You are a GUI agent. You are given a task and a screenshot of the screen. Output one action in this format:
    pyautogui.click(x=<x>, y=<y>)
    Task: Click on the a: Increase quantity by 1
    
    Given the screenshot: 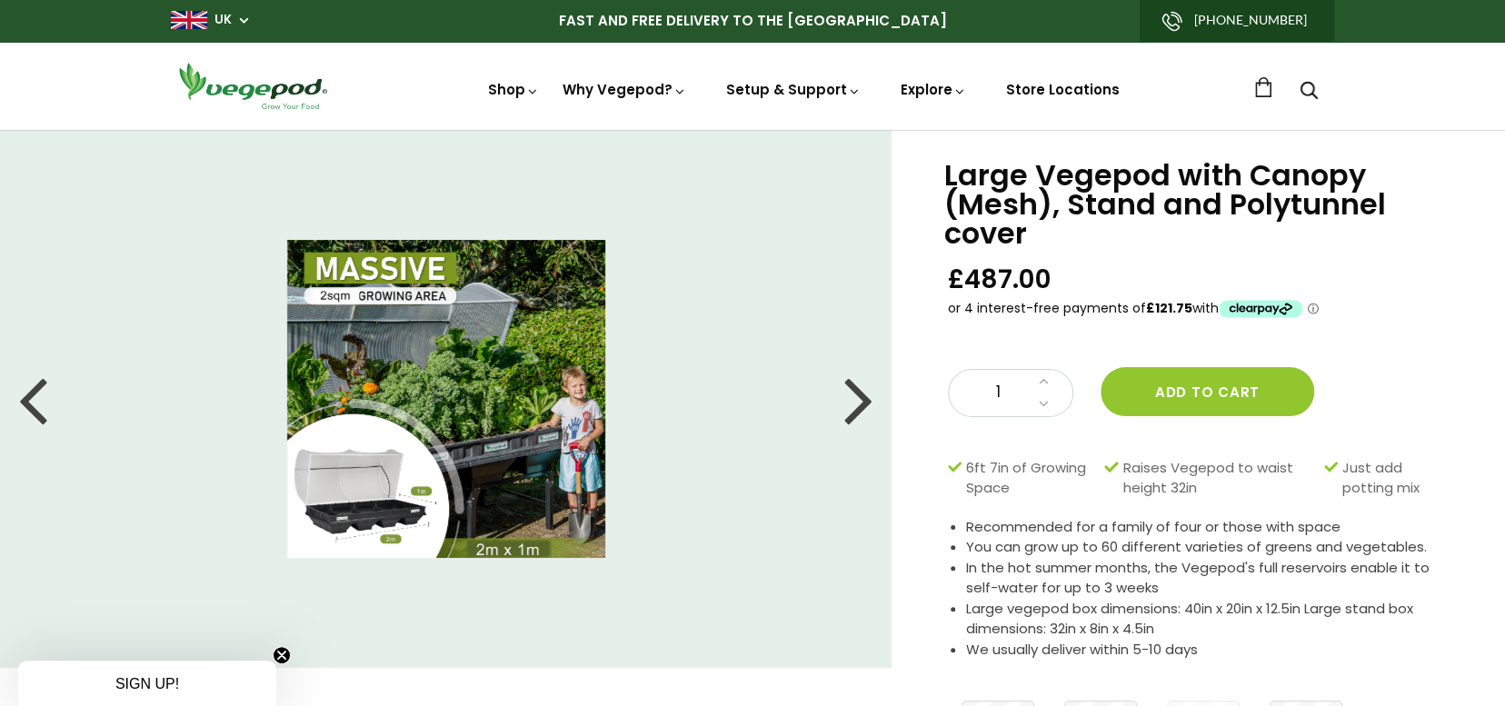 What is the action you would take?
    pyautogui.click(x=1044, y=382)
    